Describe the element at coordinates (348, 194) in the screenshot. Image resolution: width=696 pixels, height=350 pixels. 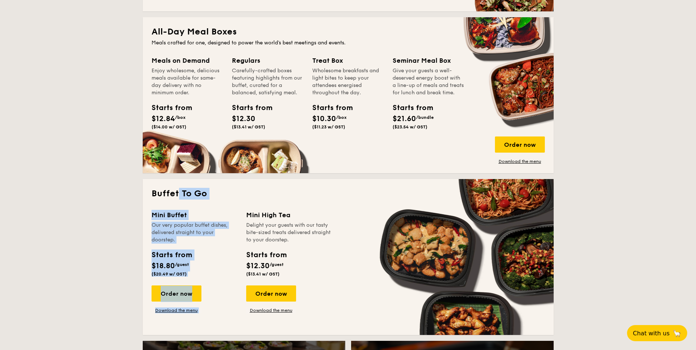
I see `h2: Buffet To Go` at that location.